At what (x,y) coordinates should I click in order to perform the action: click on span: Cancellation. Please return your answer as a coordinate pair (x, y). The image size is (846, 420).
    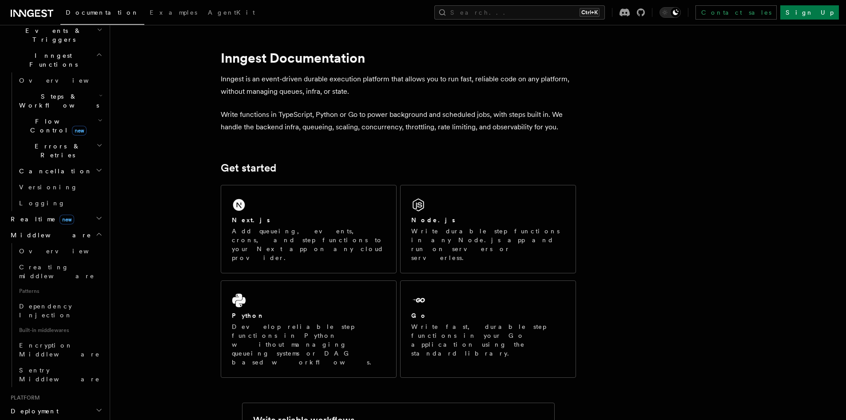
    Looking at the image, I should click on (54, 171).